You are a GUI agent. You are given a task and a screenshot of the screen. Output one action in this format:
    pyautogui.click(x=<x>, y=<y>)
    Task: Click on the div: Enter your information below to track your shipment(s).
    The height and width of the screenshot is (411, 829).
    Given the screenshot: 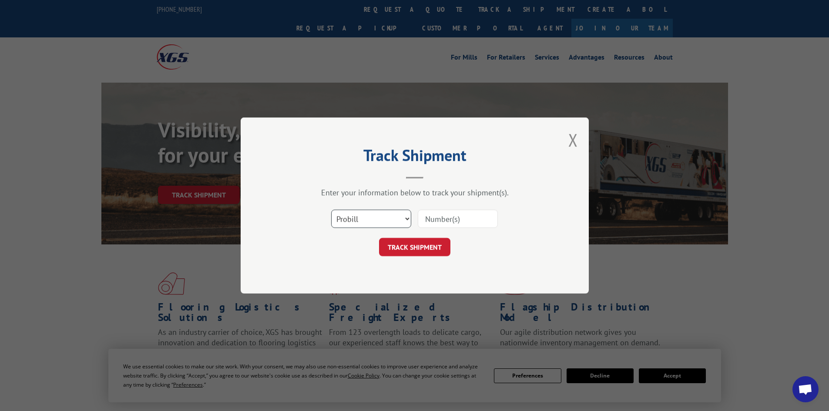 What is the action you would take?
    pyautogui.click(x=415, y=192)
    